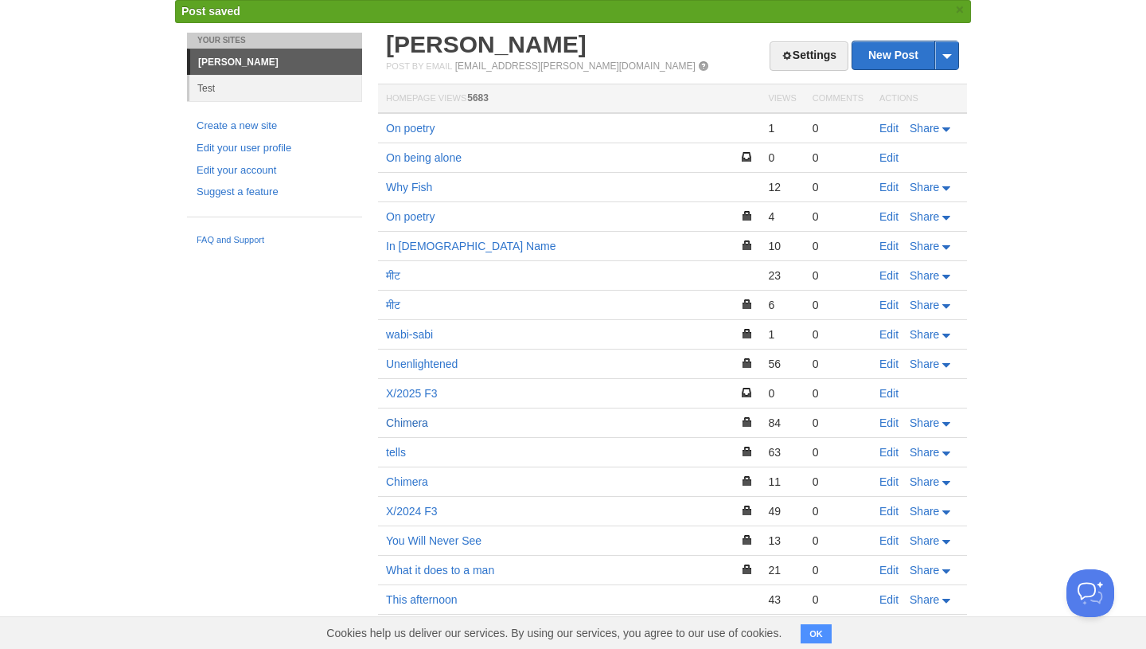 This screenshot has height=649, width=1146. I want to click on button: OK, so click(816, 633).